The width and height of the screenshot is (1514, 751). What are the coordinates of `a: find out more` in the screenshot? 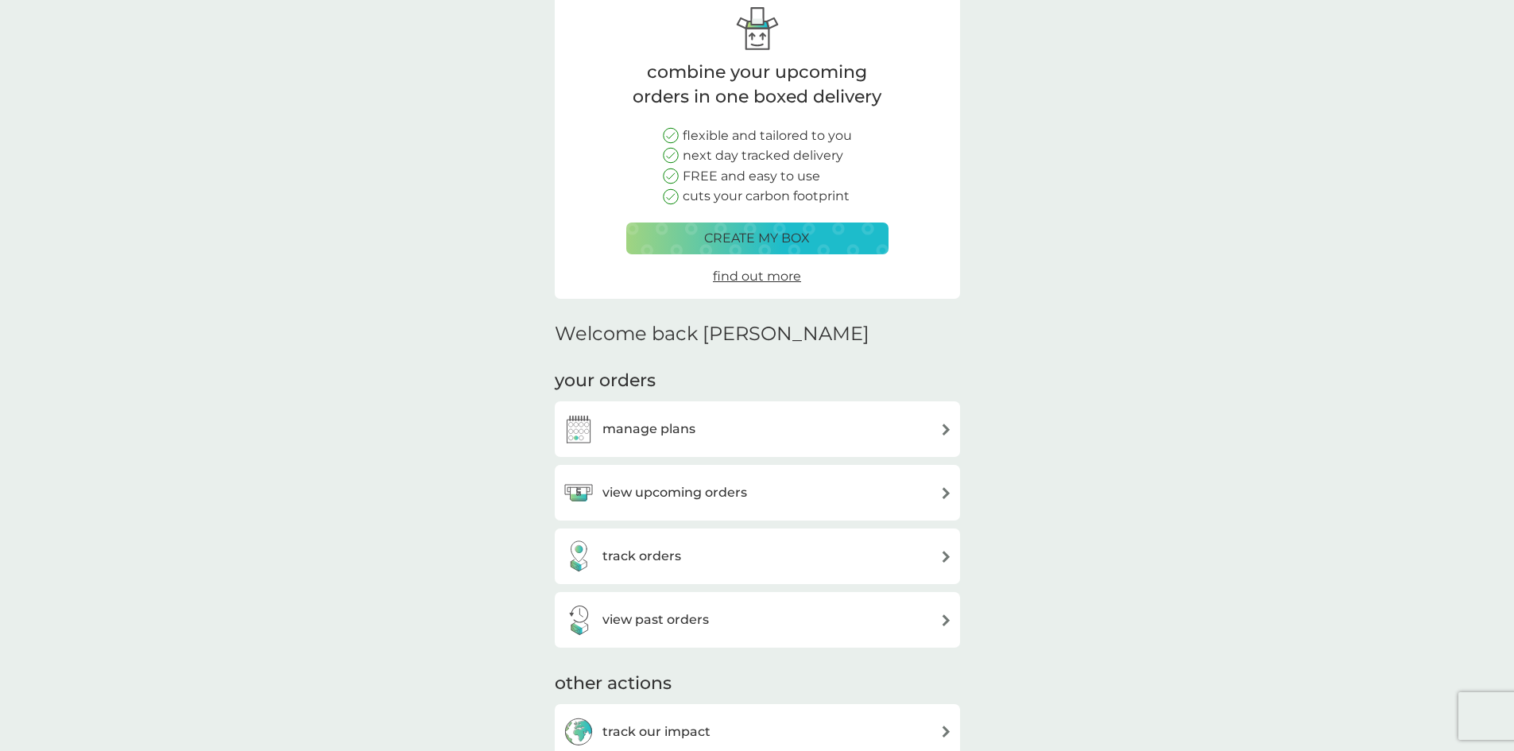 It's located at (757, 277).